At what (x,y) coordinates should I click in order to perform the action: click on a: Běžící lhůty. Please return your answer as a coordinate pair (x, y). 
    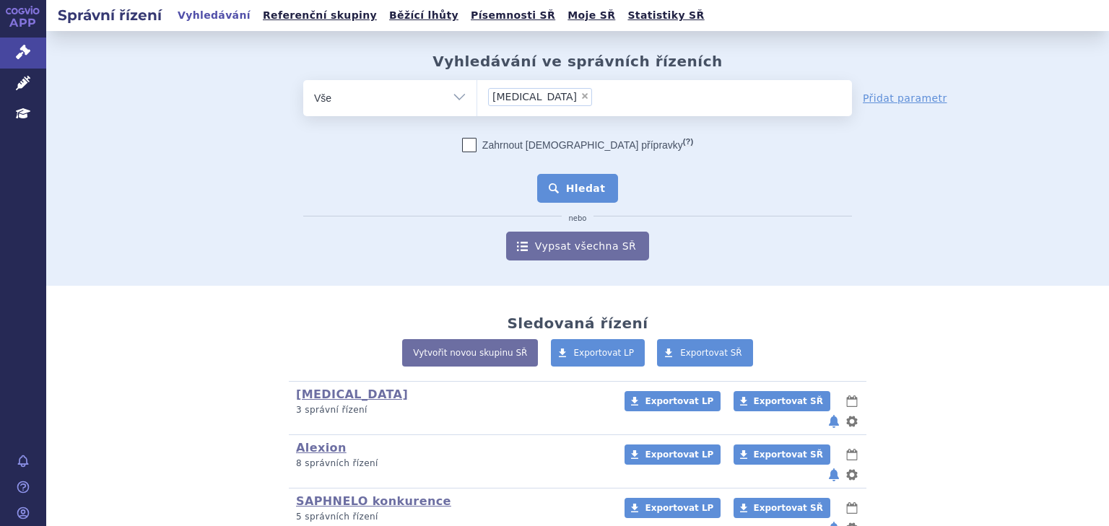
    Looking at the image, I should click on (424, 15).